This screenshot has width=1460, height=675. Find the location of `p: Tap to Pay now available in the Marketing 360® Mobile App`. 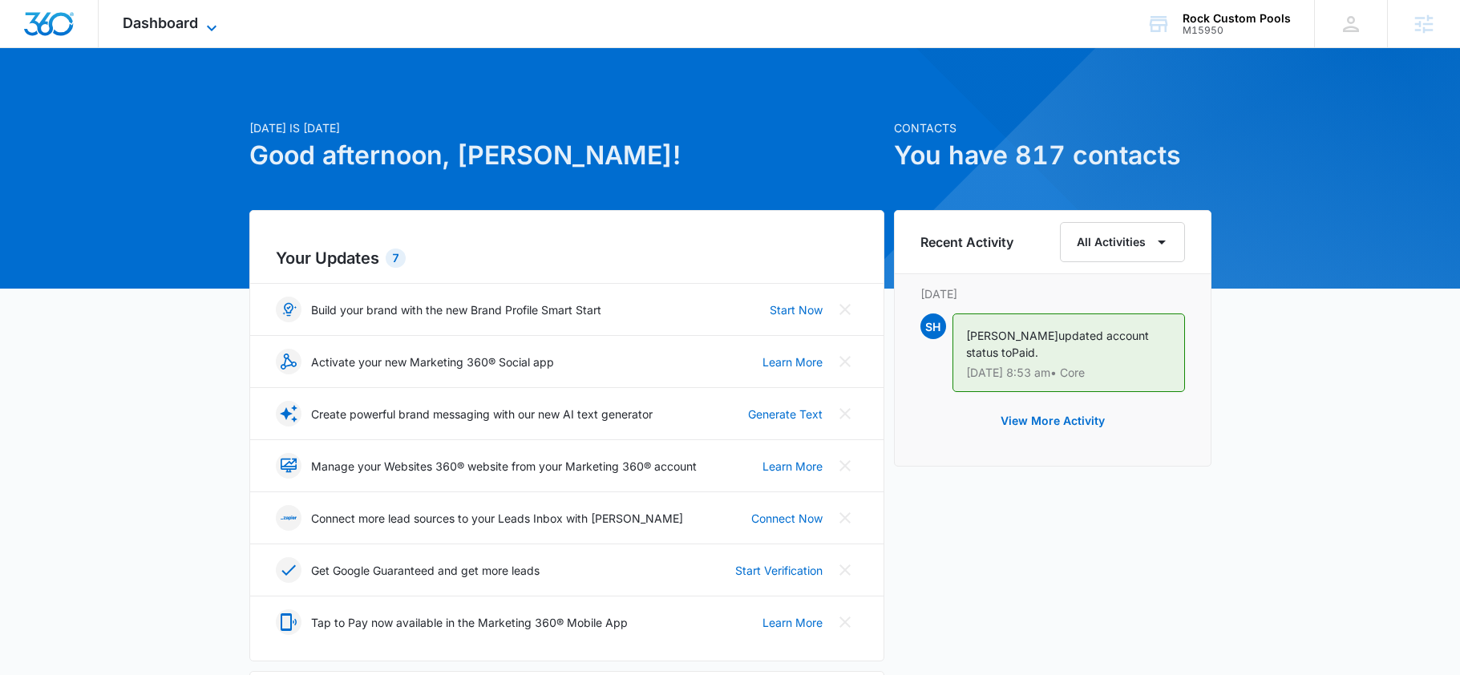

p: Tap to Pay now available in the Marketing 360® Mobile App is located at coordinates (469, 622).